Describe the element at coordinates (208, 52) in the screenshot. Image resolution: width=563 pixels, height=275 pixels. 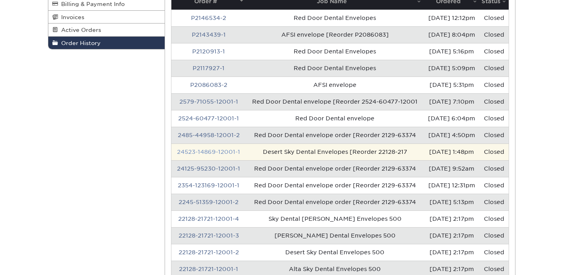
I see `a: P2120913-1` at that location.